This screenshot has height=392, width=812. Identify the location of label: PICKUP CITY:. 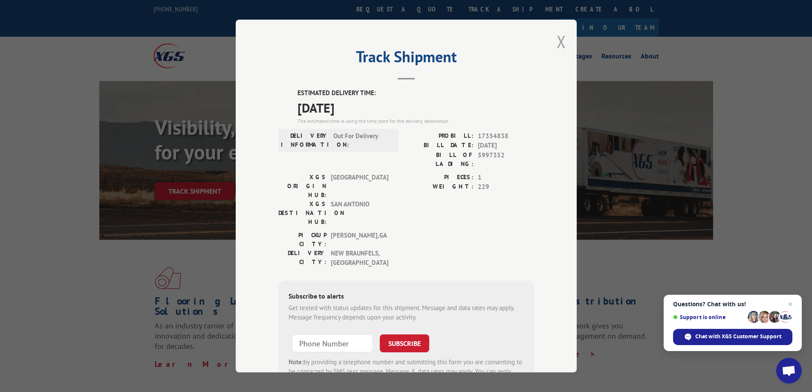
(302, 240).